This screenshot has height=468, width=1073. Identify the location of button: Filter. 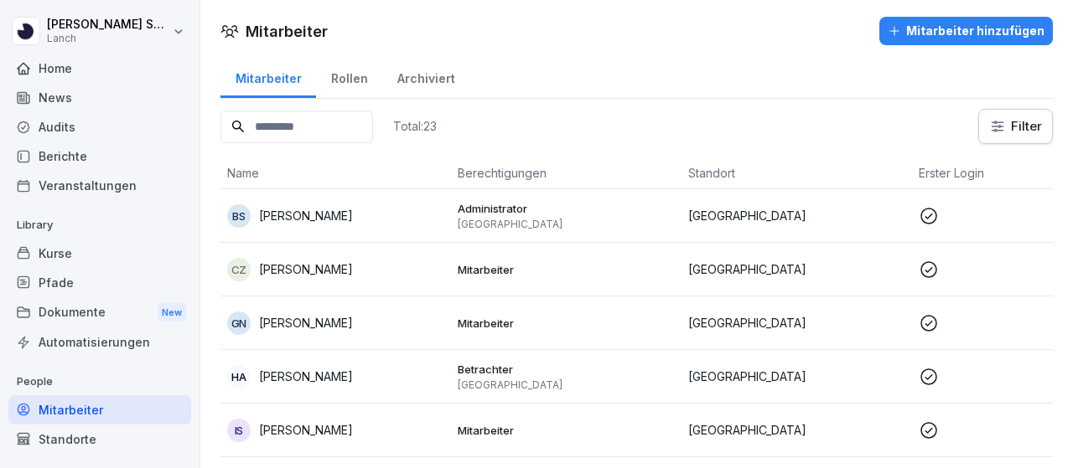
(1015, 127).